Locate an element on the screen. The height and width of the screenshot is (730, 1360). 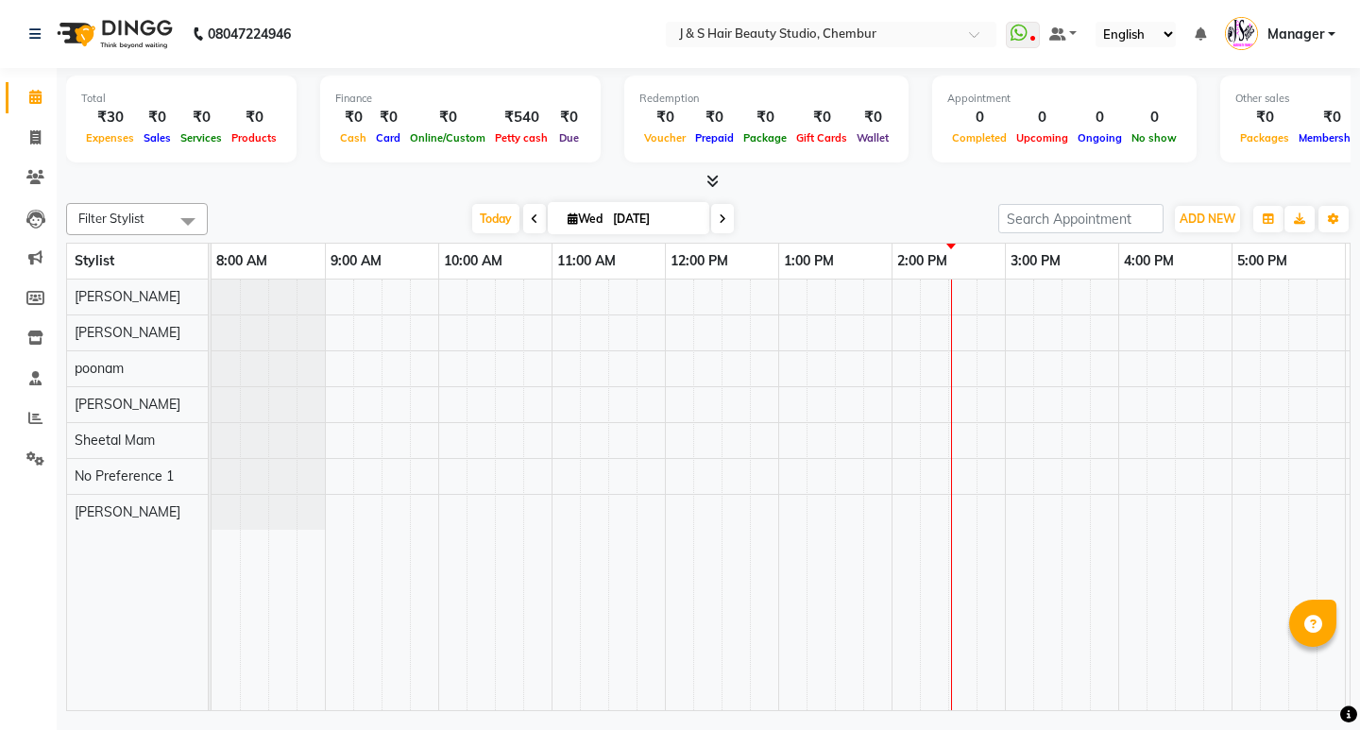
span: Completed is located at coordinates (979, 138).